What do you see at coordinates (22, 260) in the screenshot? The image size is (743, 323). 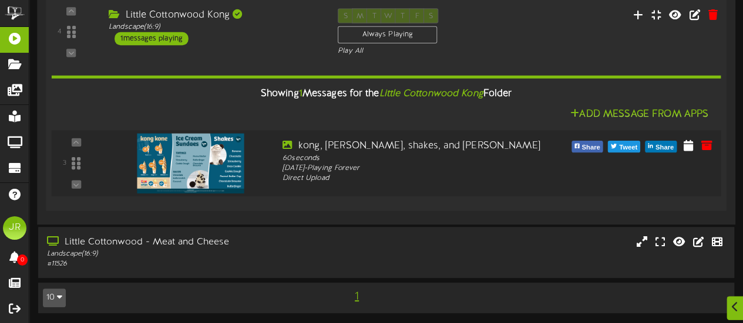 I see `span: 0` at bounding box center [22, 260].